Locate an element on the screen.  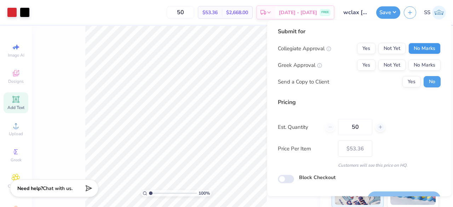
label: Block Checkout is located at coordinates (317, 177).